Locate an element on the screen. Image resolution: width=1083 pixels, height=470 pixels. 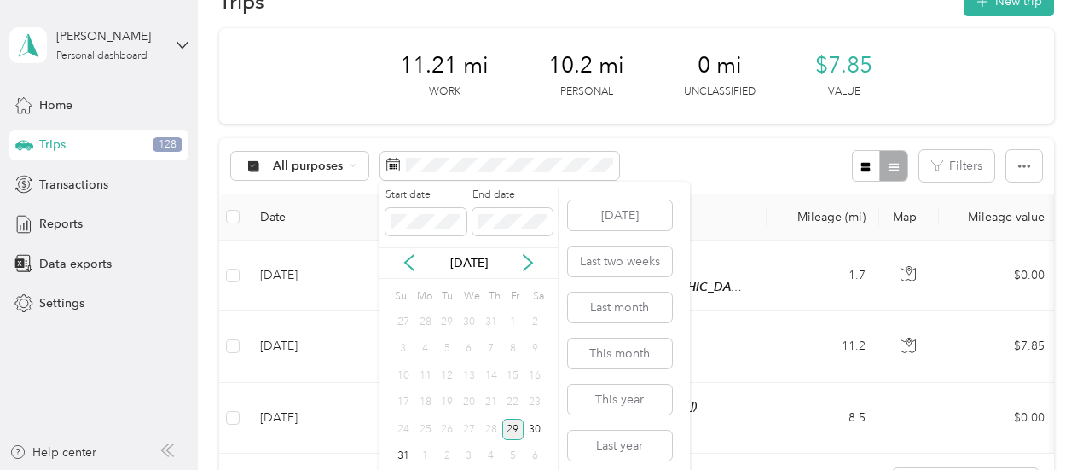
div: 9 is located at coordinates (535, 349).